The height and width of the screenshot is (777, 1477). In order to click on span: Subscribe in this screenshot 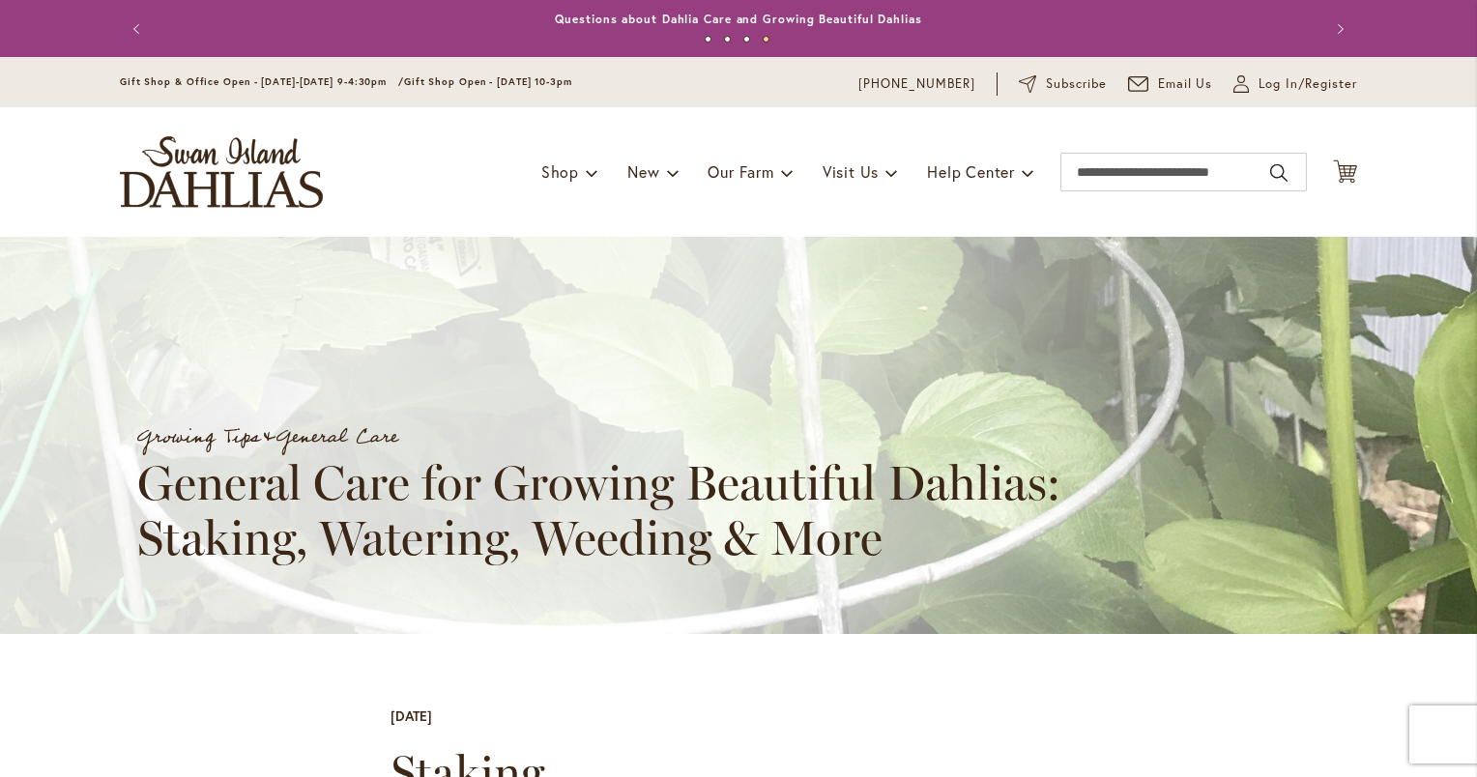, I will do `click(1076, 84)`.